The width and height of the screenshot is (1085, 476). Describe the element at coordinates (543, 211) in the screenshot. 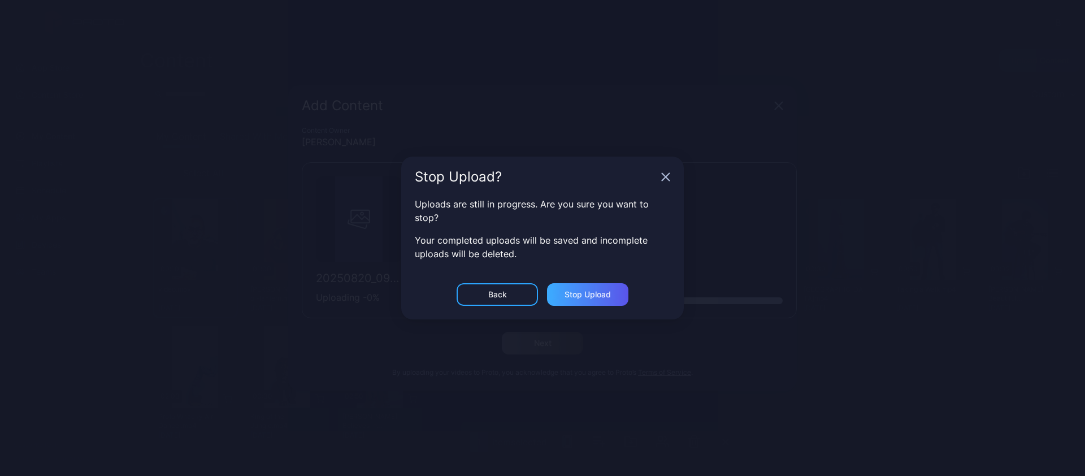

I see `p: Uploads are still in progress. Are you sure you want to stop?` at that location.